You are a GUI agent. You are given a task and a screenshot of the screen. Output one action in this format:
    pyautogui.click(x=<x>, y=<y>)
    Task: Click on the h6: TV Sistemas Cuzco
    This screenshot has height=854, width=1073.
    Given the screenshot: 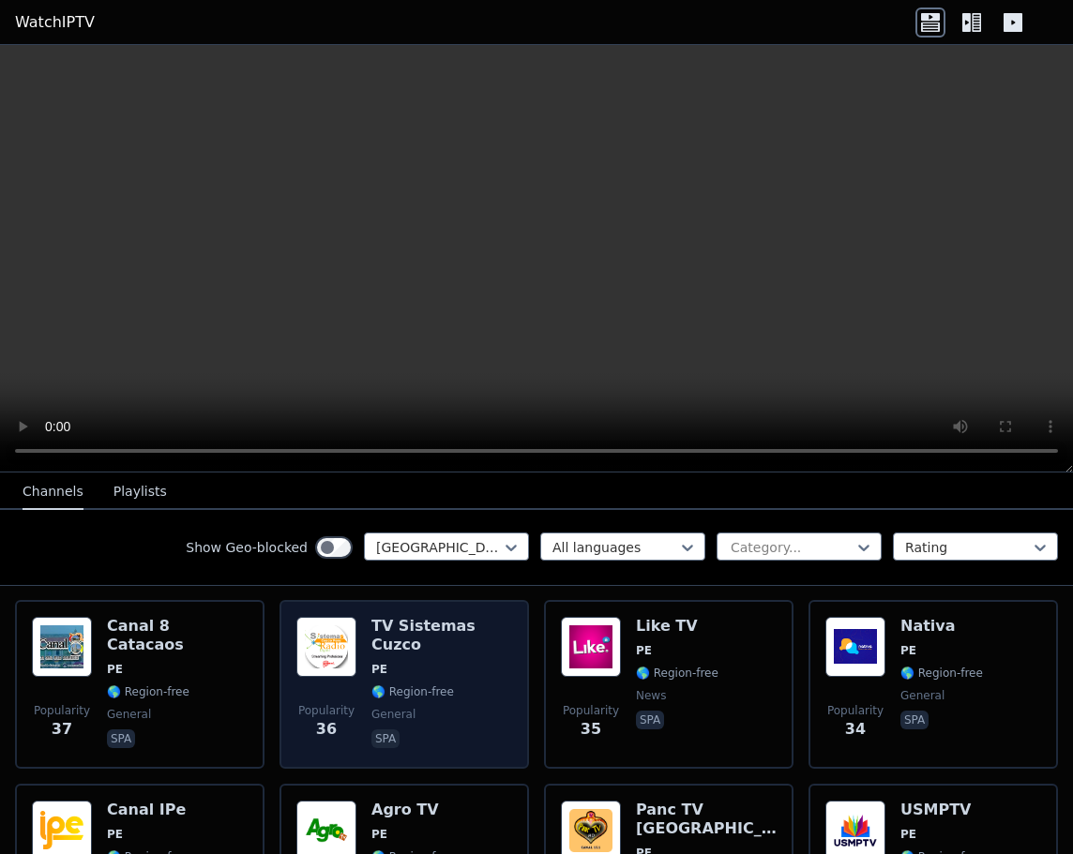 What is the action you would take?
    pyautogui.click(x=442, y=636)
    